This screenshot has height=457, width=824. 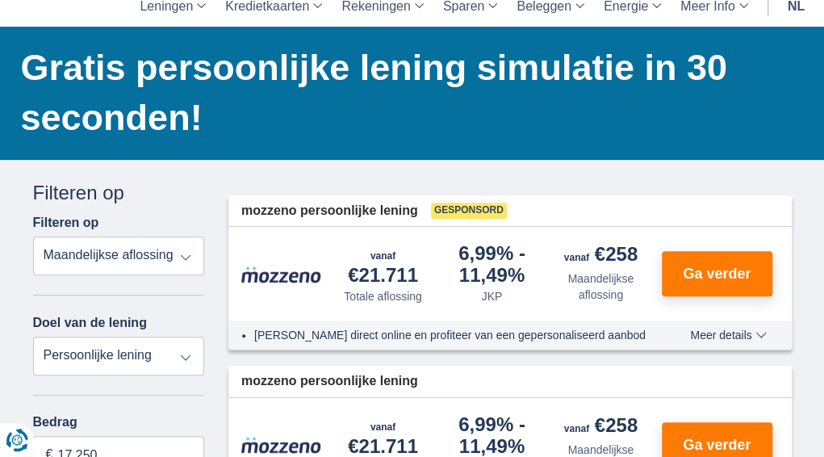 I want to click on button: Meer details, so click(x=728, y=335).